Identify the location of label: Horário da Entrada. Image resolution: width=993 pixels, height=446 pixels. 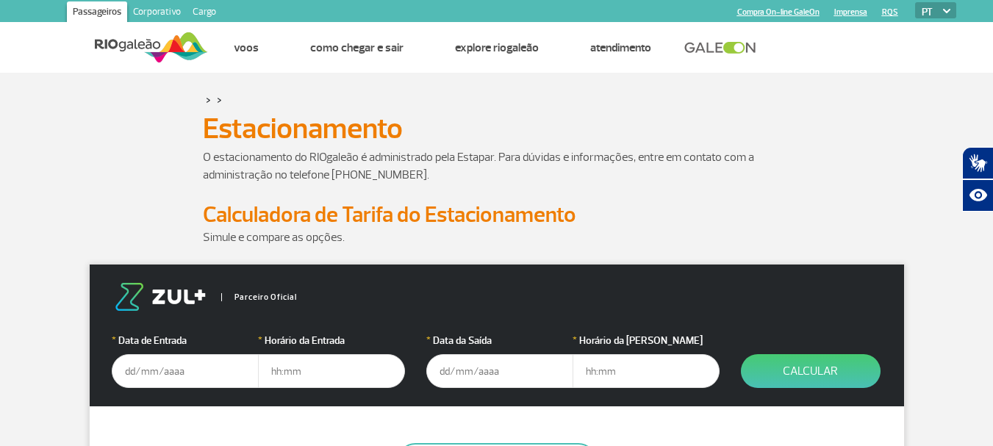
(331, 340).